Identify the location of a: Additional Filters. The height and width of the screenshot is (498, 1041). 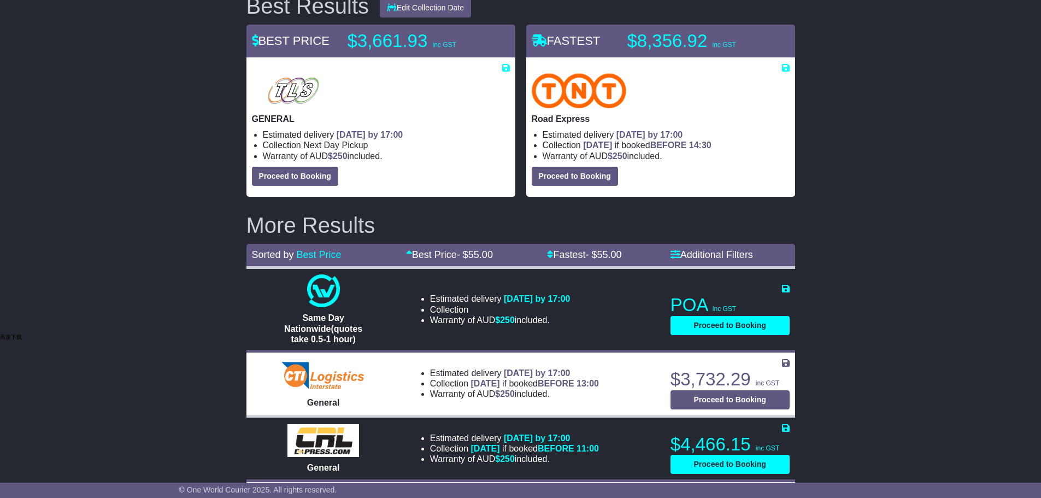
(711, 255).